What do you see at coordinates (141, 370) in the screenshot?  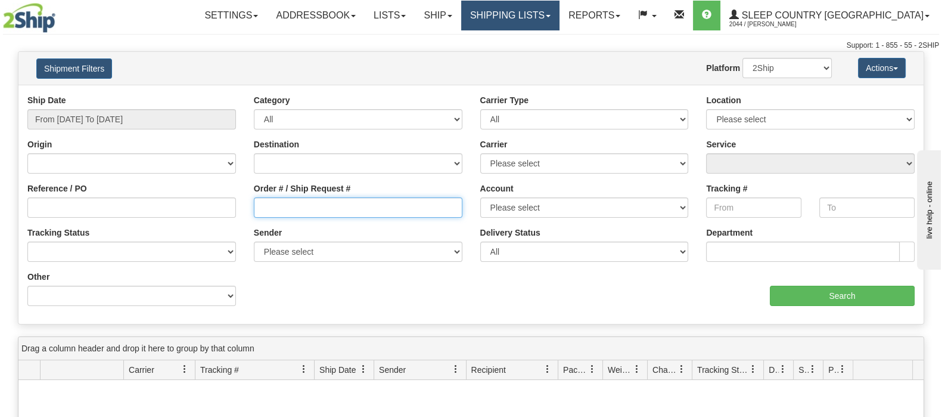 I see `span: Carrier` at bounding box center [141, 370].